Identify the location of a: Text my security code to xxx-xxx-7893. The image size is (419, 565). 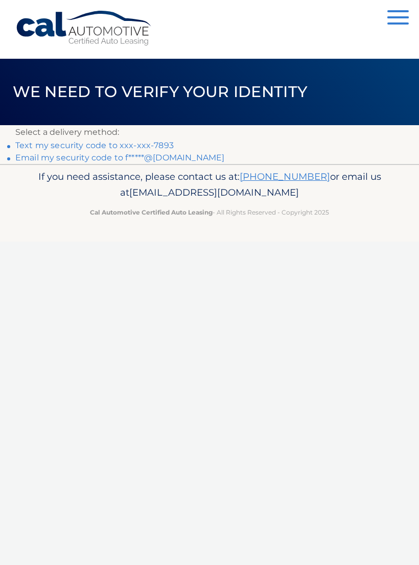
(94, 145).